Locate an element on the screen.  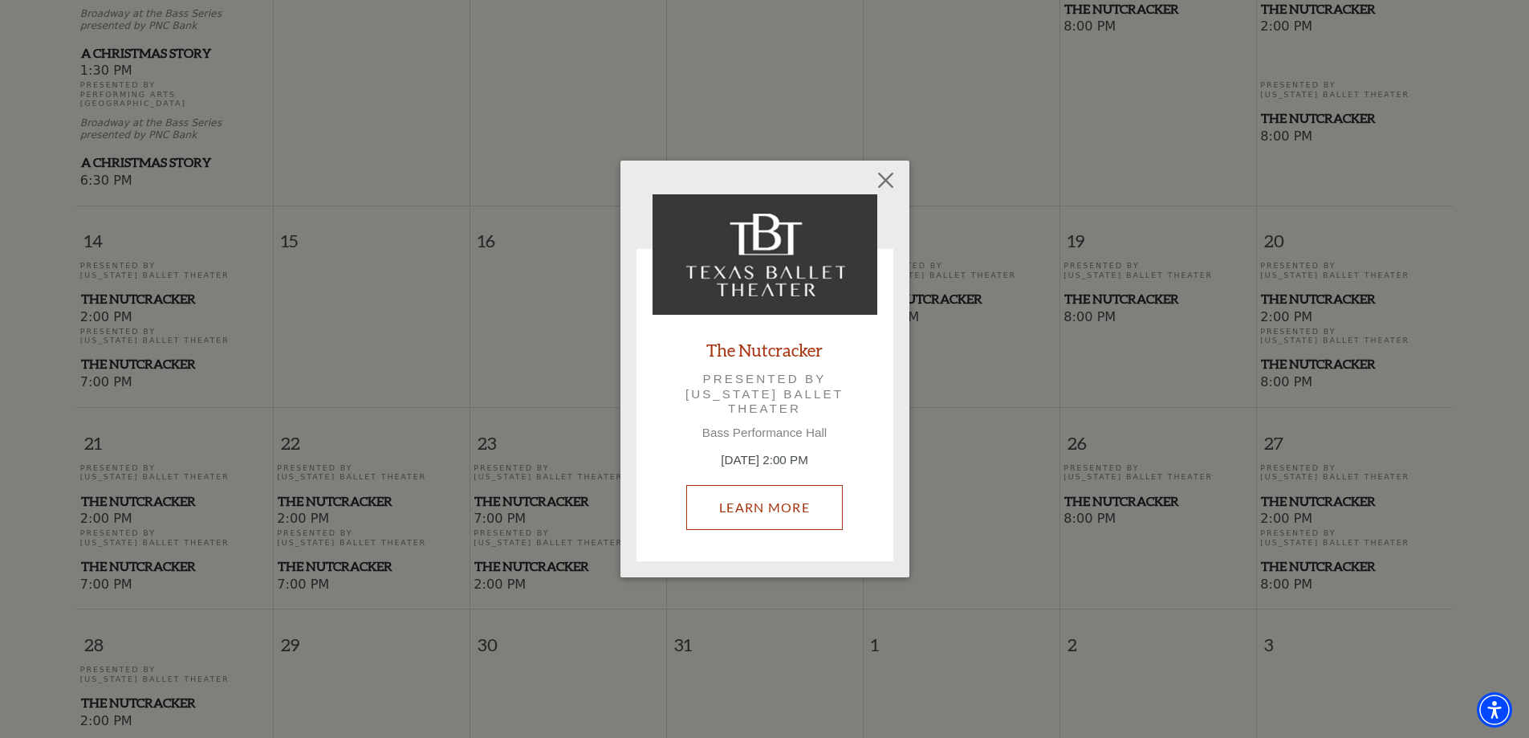
a: December 27, 2:00 PM Learn More is located at coordinates (764, 507).